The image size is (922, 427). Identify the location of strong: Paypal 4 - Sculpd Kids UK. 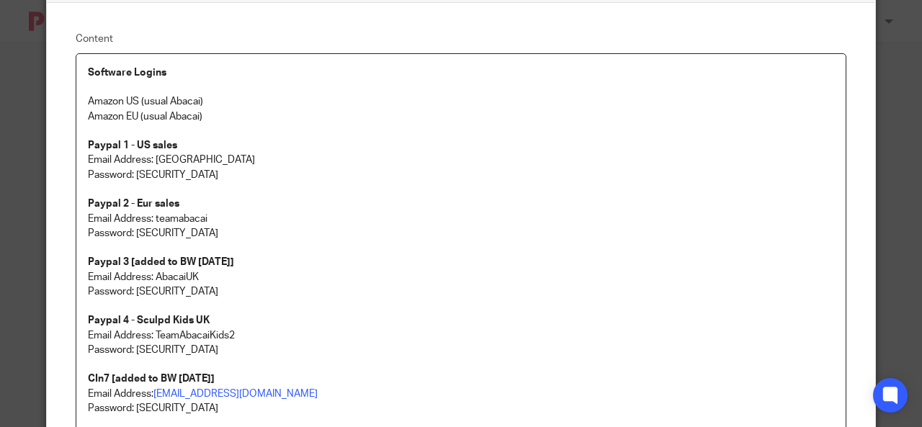
(148, 321).